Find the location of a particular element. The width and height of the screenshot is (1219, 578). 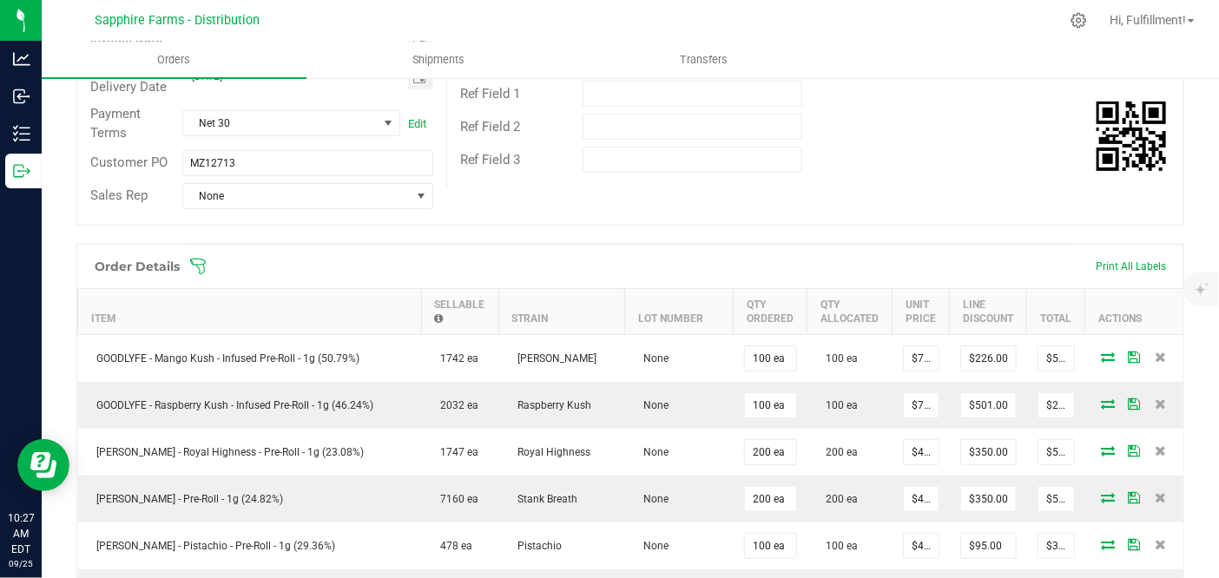

p: 09/25 is located at coordinates (21, 563).